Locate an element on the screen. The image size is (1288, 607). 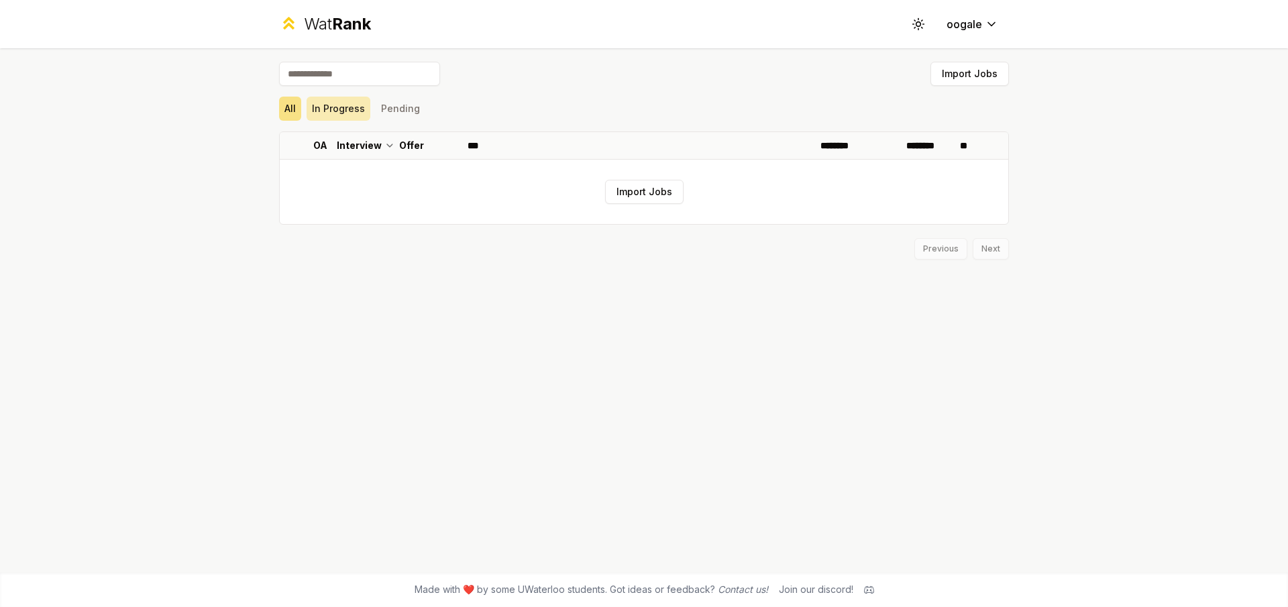
a: Contact us! is located at coordinates (743, 589).